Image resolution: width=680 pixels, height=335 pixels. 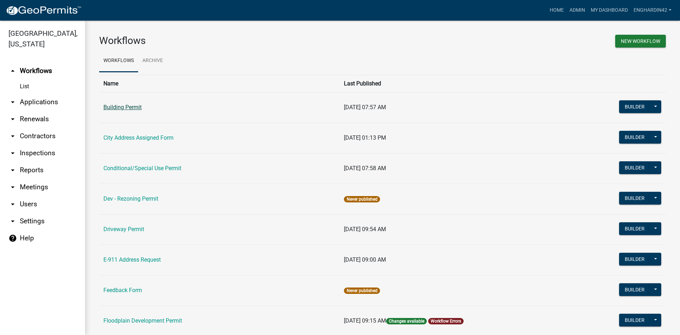 What do you see at coordinates (153, 61) in the screenshot?
I see `a: Archive` at bounding box center [153, 61].